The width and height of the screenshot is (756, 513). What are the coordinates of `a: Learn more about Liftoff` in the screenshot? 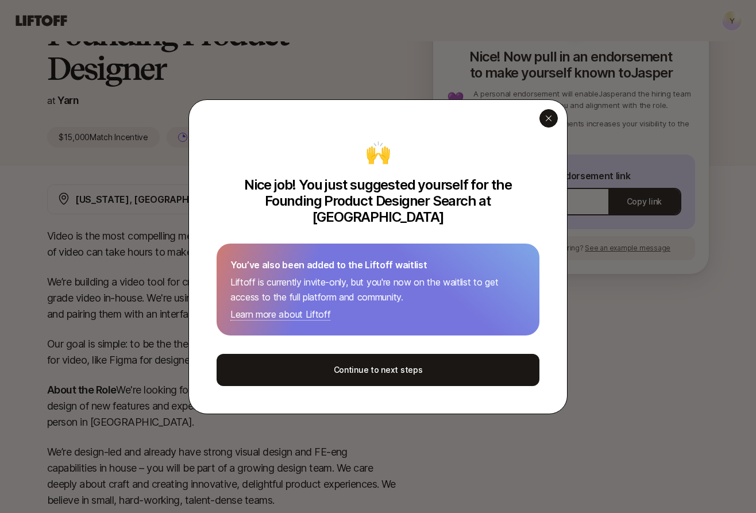 It's located at (280, 314).